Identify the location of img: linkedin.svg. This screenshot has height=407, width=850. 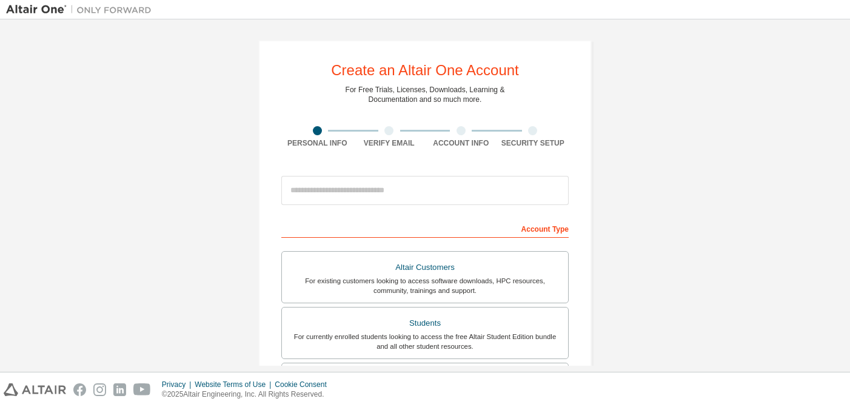
(120, 389).